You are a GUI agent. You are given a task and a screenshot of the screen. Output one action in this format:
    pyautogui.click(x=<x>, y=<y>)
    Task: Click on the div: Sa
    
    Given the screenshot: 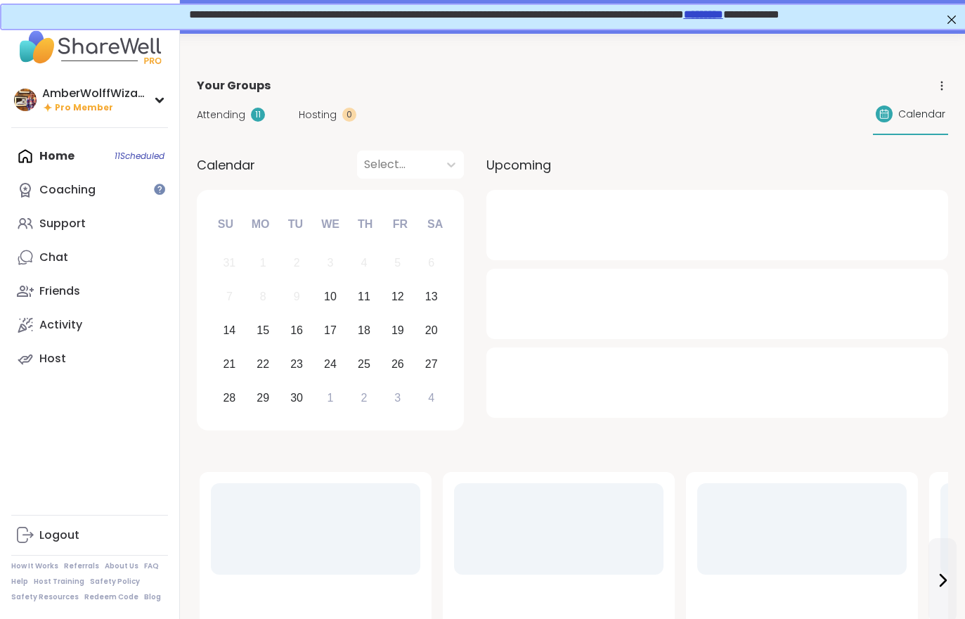 What is the action you would take?
    pyautogui.click(x=435, y=224)
    